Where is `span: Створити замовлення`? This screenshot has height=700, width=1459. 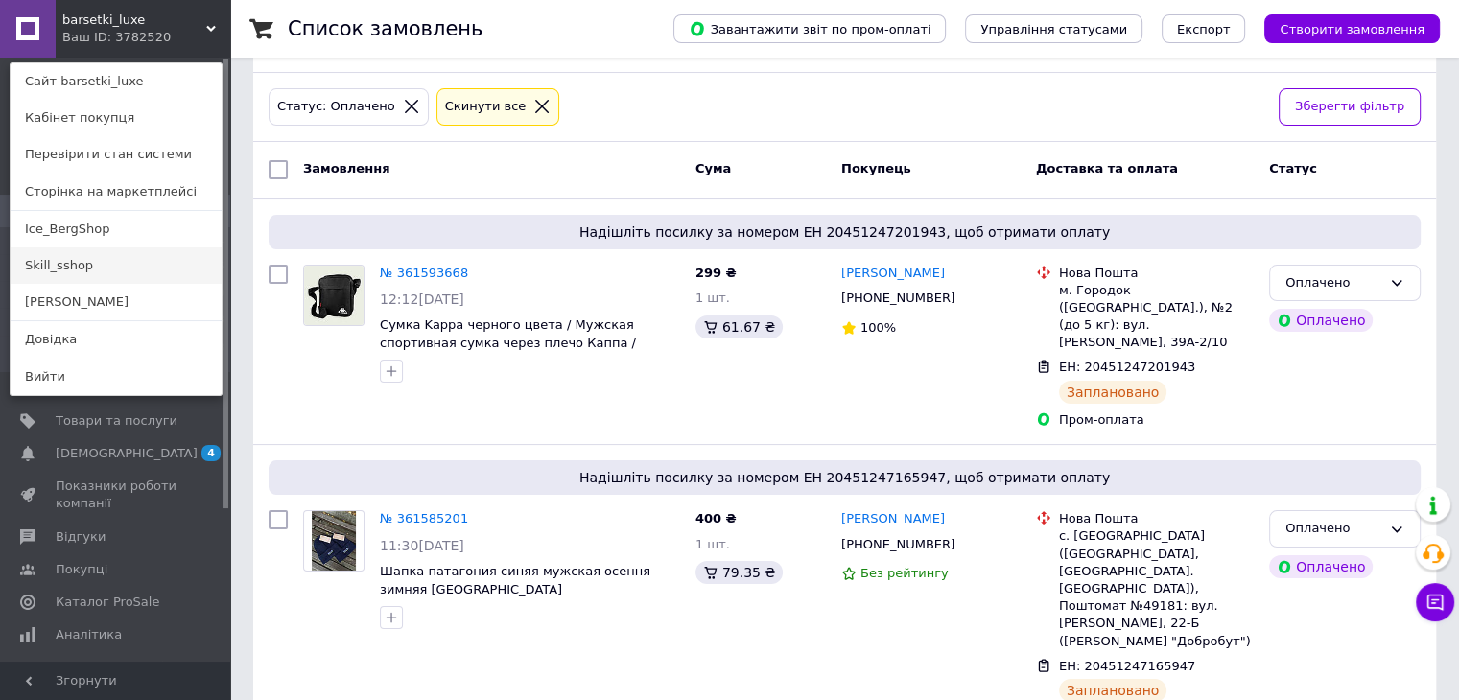 span: Створити замовлення is located at coordinates (1352, 29).